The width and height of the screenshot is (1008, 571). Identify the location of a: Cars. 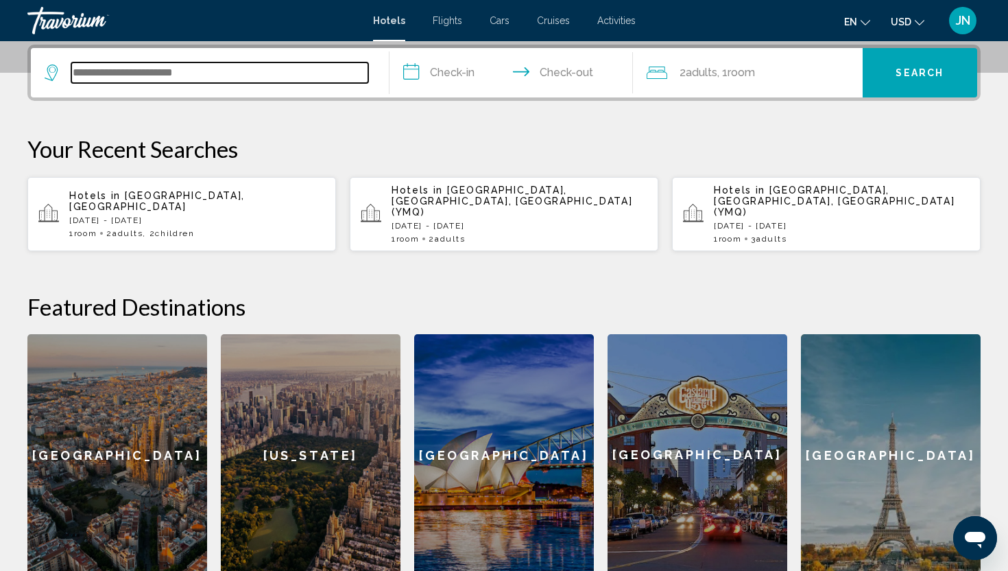
(499, 21).